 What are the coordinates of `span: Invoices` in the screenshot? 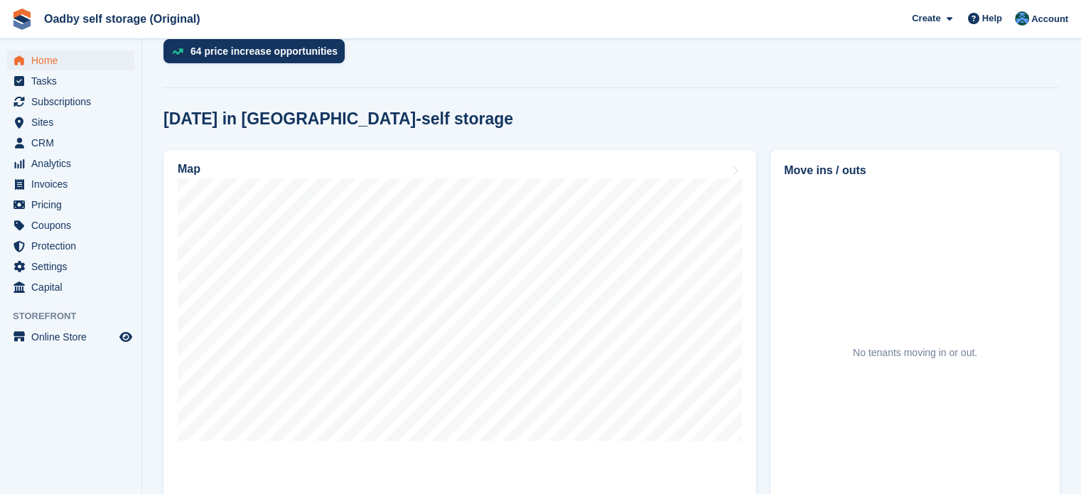 It's located at (74, 184).